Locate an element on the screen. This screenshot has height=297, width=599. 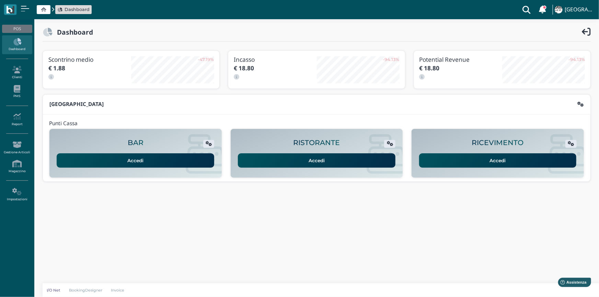
h3: Incasso is located at coordinates (275, 59).